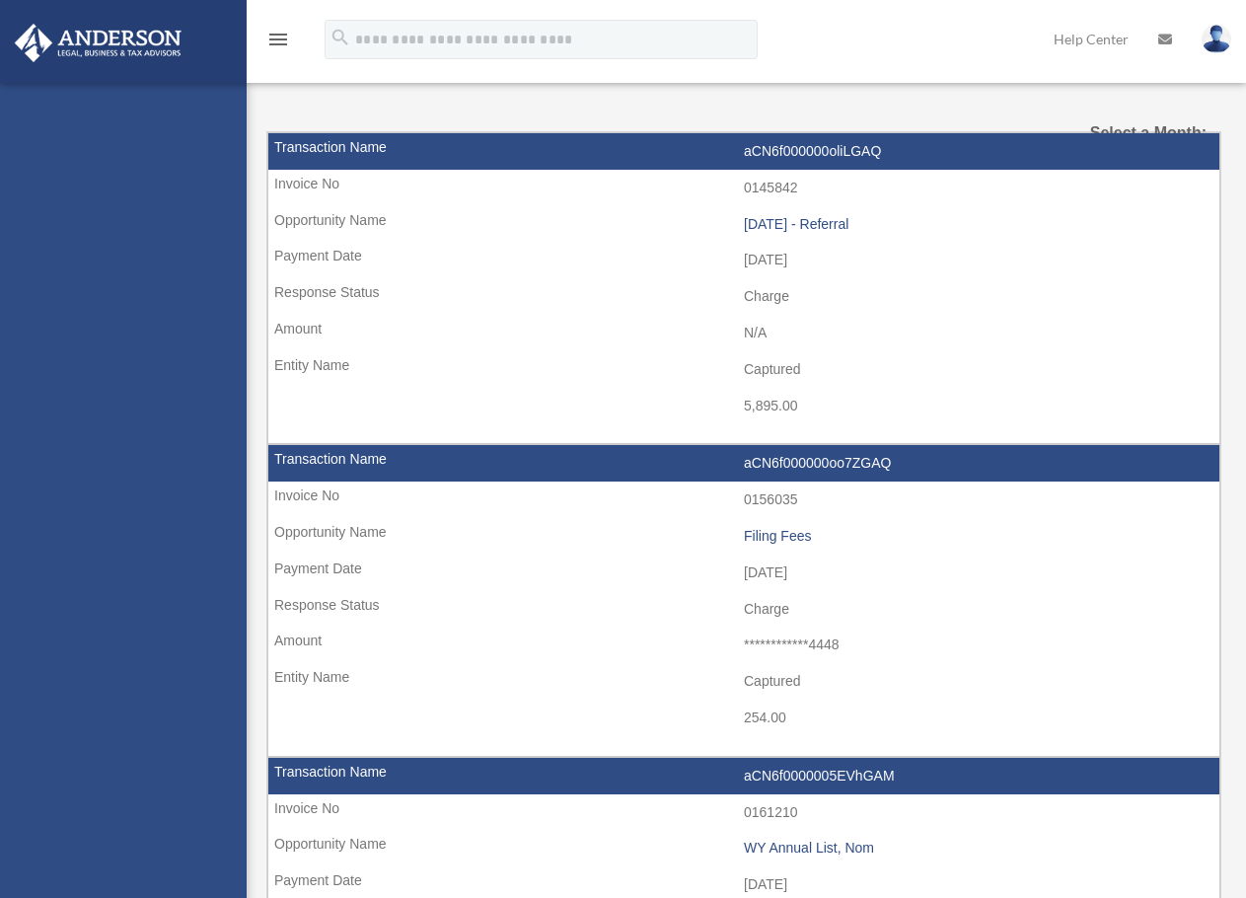 This screenshot has height=898, width=1246. I want to click on td: N/A, so click(744, 334).